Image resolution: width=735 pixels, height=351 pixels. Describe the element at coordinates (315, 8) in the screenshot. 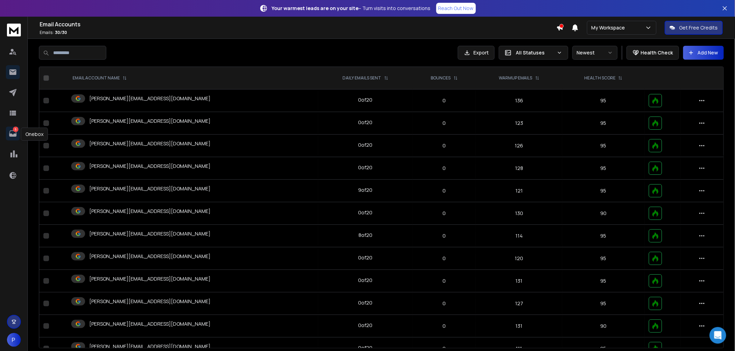

I see `strong: Your warmest leads are on your site` at that location.